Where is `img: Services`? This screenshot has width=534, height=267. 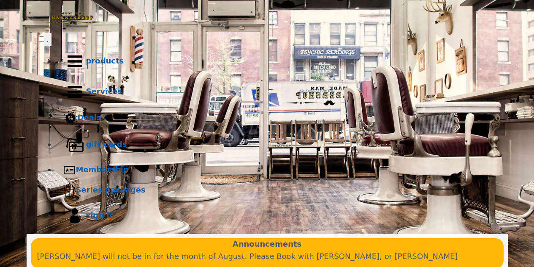 img: Services is located at coordinates (75, 92).